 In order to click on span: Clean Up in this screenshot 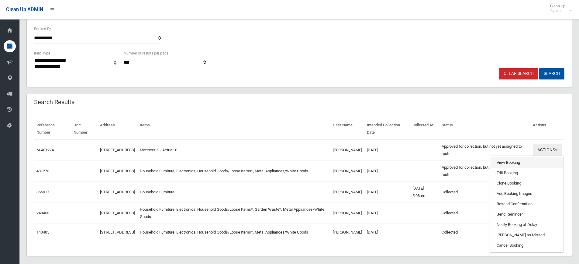, I will do `click(560, 8)`.